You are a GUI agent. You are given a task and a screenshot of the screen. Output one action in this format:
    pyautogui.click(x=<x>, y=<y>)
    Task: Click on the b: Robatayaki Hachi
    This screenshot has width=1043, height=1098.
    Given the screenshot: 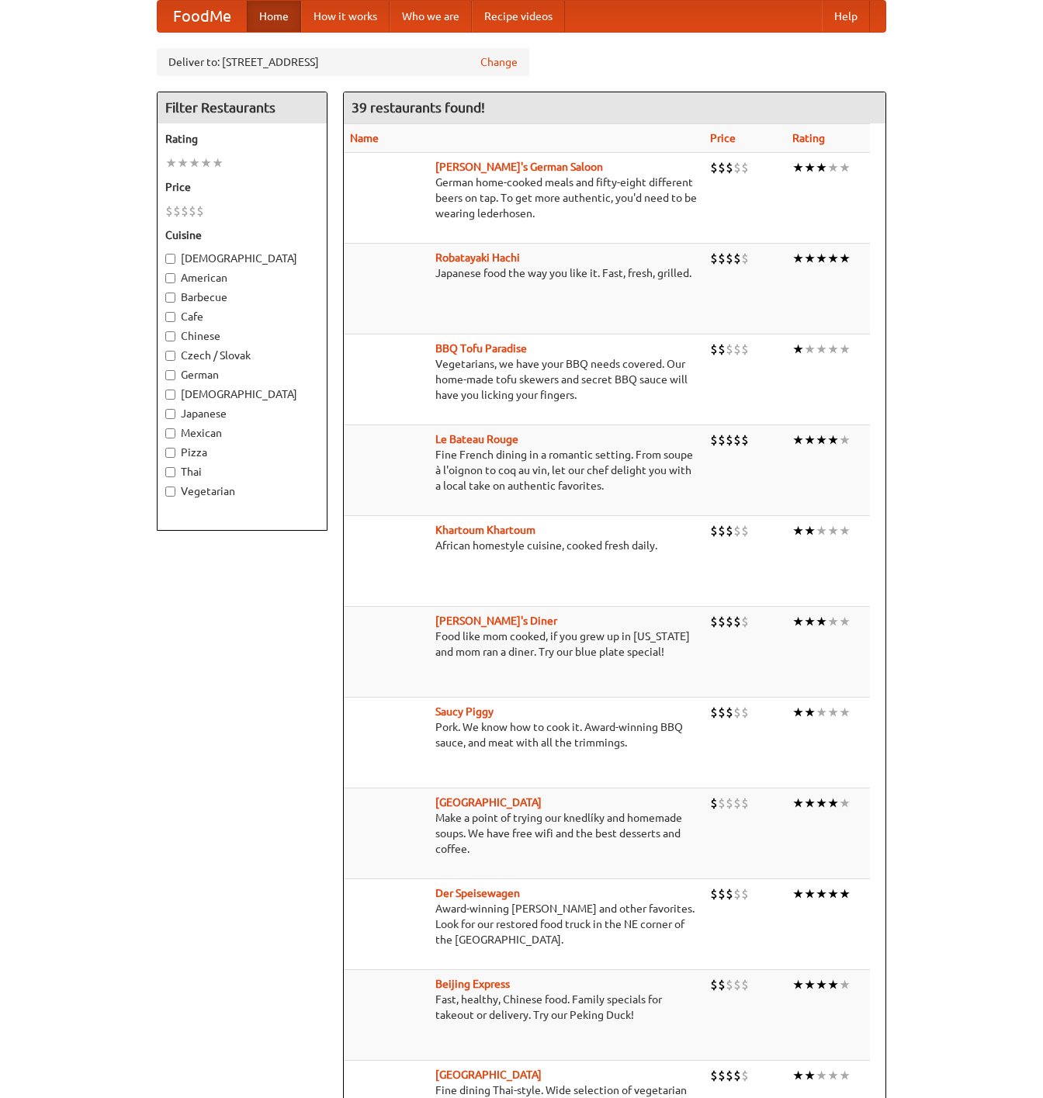 What is the action you would take?
    pyautogui.click(x=477, y=258)
    